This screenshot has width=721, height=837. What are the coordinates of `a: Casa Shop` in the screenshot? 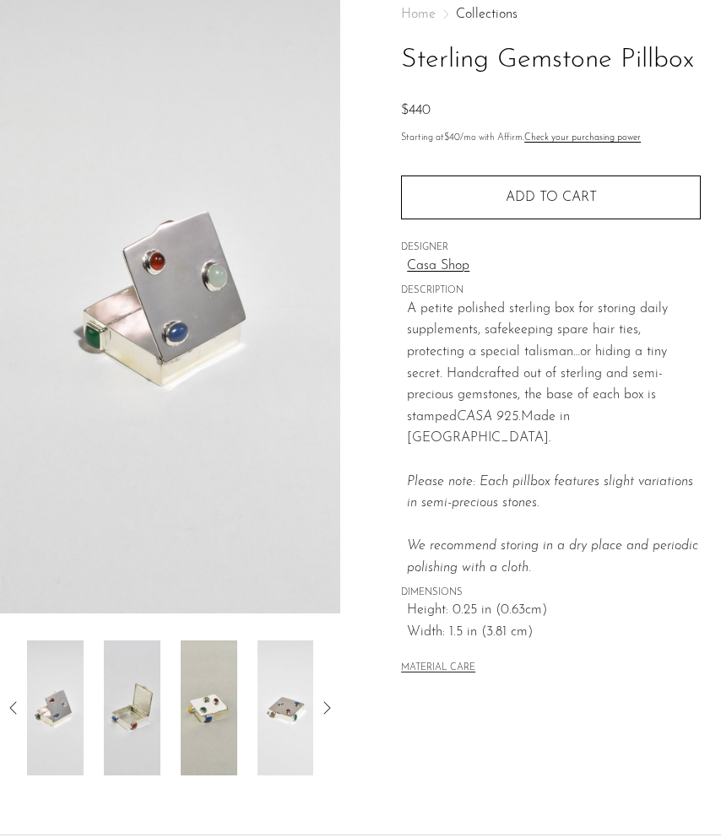 It's located at (554, 267).